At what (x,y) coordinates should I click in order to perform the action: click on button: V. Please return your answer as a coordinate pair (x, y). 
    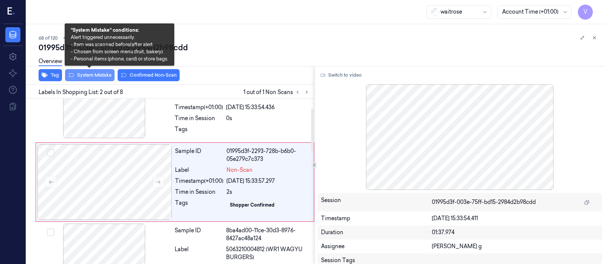
    Looking at the image, I should click on (586, 12).